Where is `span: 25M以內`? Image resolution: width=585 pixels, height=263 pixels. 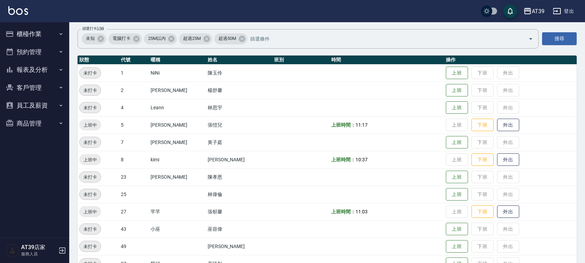 span: 25M以內 is located at coordinates (157, 38).